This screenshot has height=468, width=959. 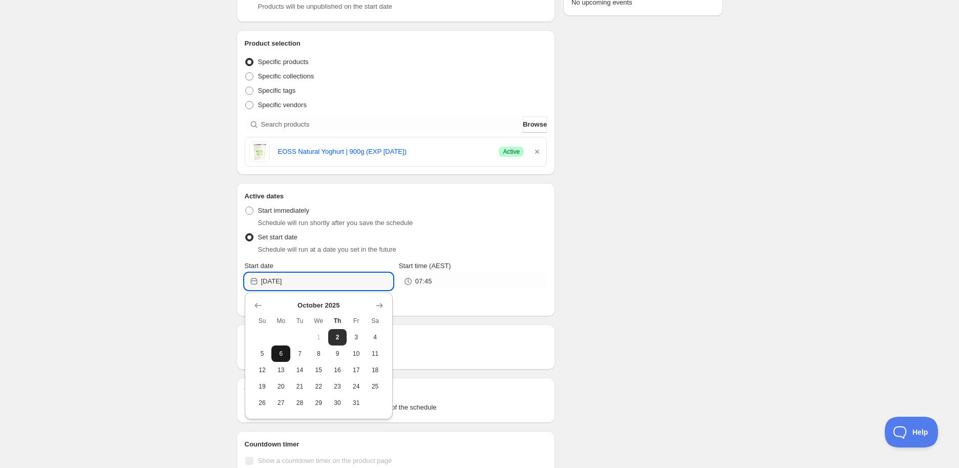 What do you see at coordinates (281, 386) in the screenshot?
I see `button: Monday October 20 2025` at bounding box center [281, 386].